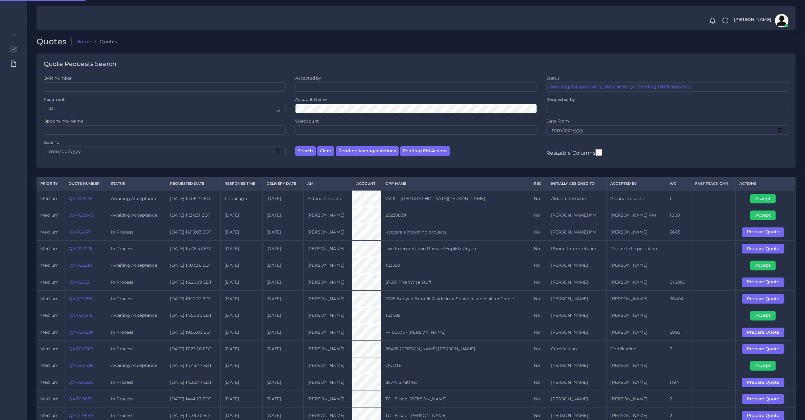 The height and width of the screenshot is (420, 805). What do you see at coordinates (80, 64) in the screenshot?
I see `h4: Quote Requests Search` at bounding box center [80, 64].